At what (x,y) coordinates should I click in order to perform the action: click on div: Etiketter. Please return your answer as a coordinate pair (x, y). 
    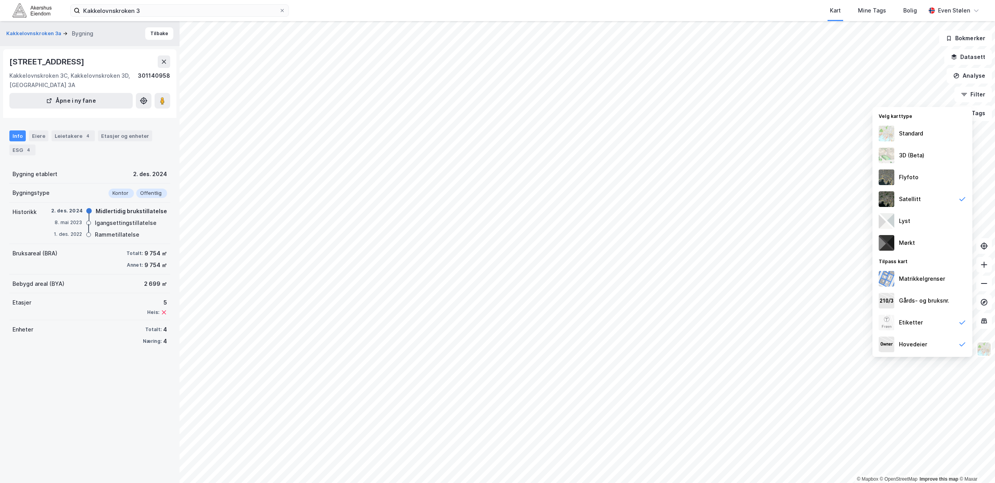
    Looking at the image, I should click on (910, 322).